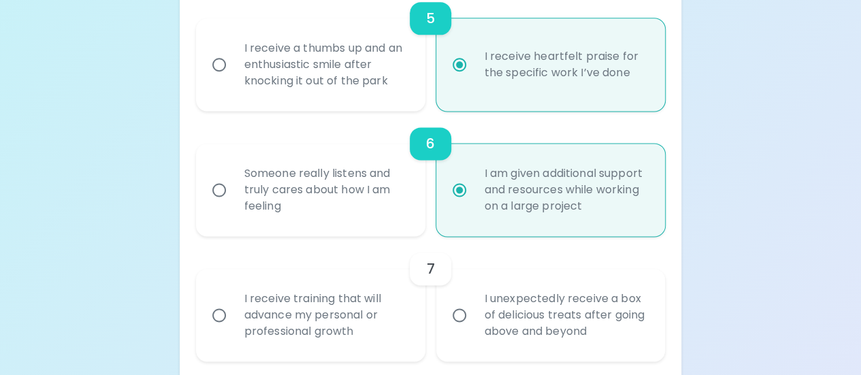 This screenshot has width=861, height=375. I want to click on div: I receive a thumbs up and an enthusiastic smile after knocking it out of the park, so click(325, 65).